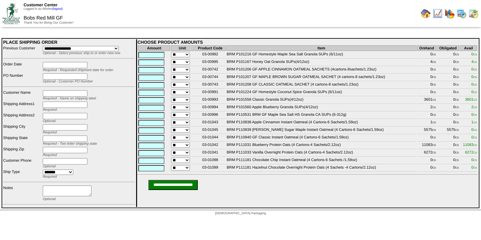  I want to click on td: BRM P101558 Classic Granola SUPs(4/12oz), so click(321, 100).